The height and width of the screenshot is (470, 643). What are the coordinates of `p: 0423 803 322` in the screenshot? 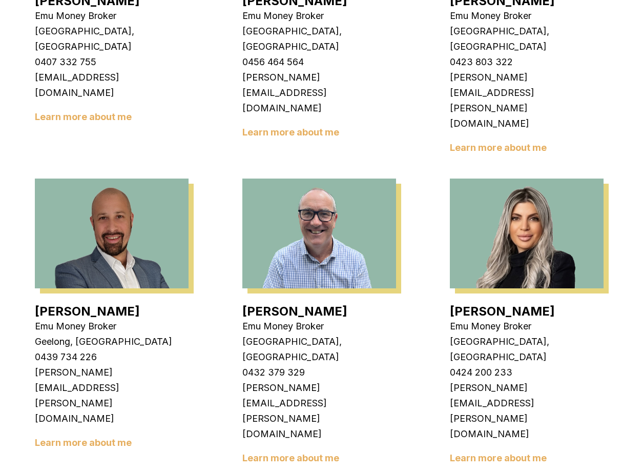 It's located at (527, 62).